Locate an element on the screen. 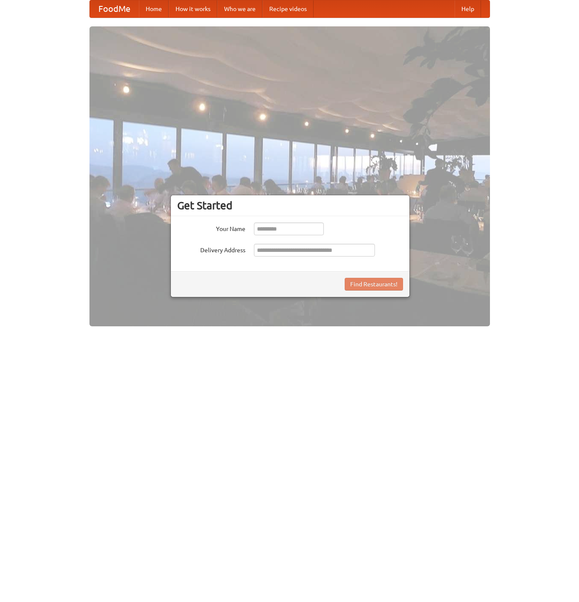 Image resolution: width=579 pixels, height=602 pixels. a: FoodMe is located at coordinates (114, 9).